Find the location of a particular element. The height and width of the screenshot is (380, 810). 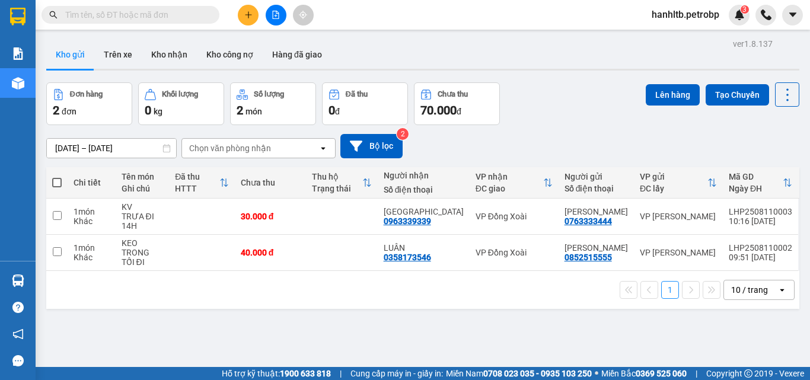

span: copyright is located at coordinates (748, 373).